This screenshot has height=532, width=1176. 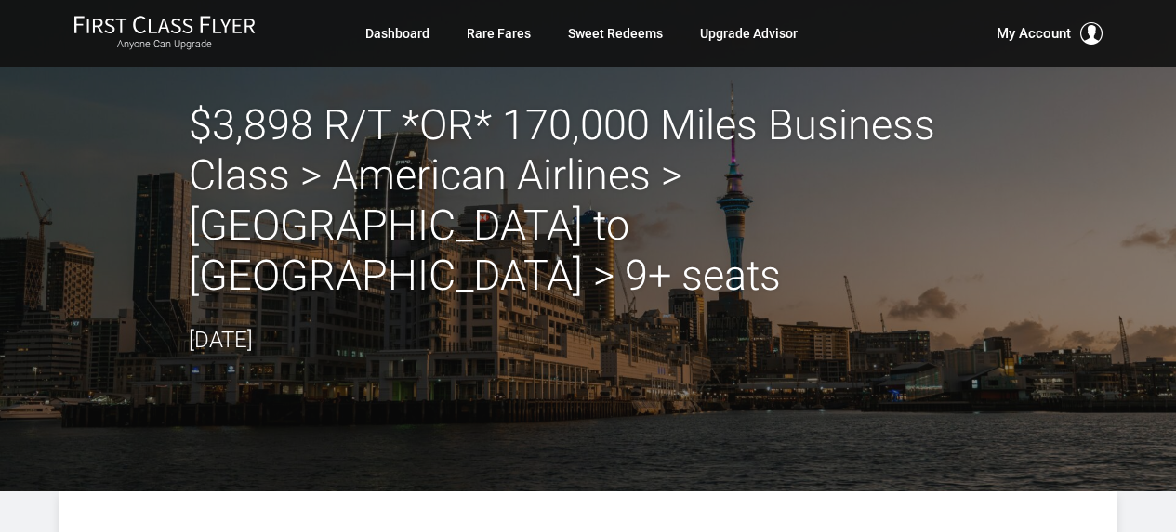 I want to click on img: First Class Flyer, so click(x=164, y=24).